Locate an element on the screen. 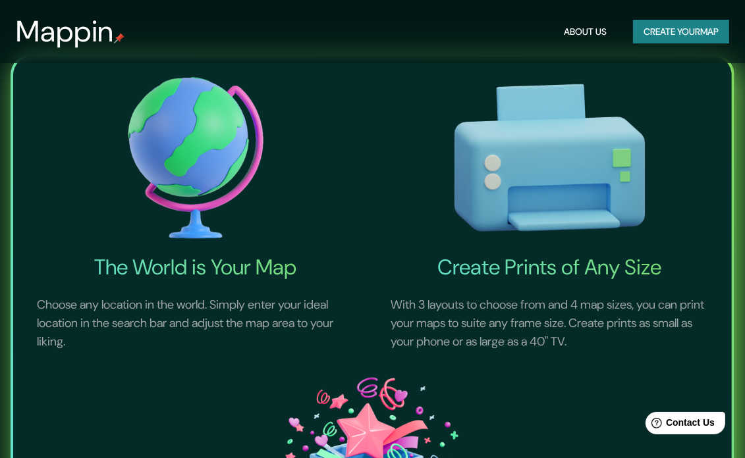 This screenshot has height=458, width=745. p: With 3 layouts to choose from and 4 map sizes, you can print your maps to suite any frame size. C... is located at coordinates (550, 323).